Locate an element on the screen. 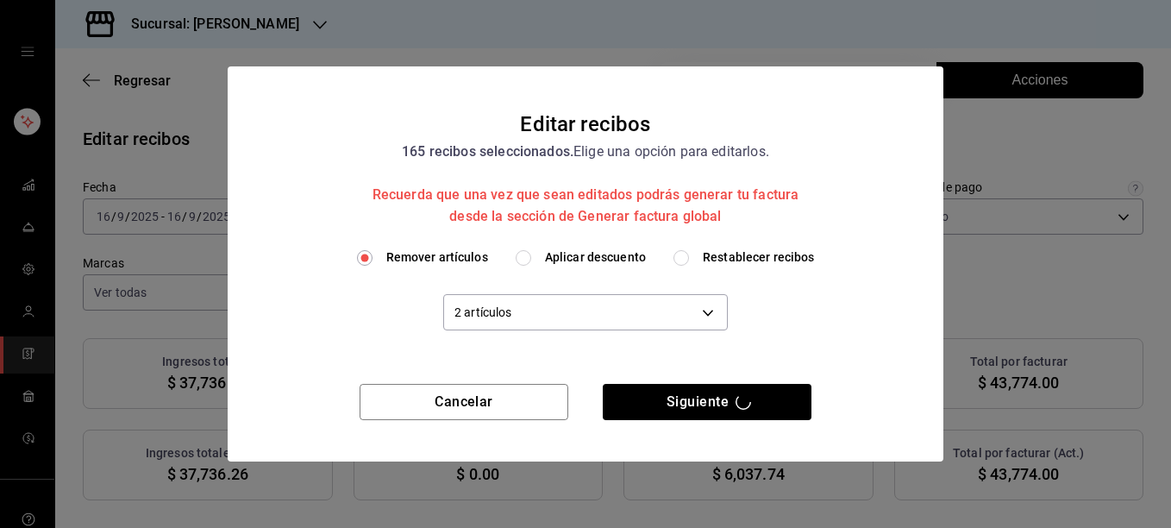 The height and width of the screenshot is (528, 1171). strong: 165 recibos seleccionados. is located at coordinates (487, 151).